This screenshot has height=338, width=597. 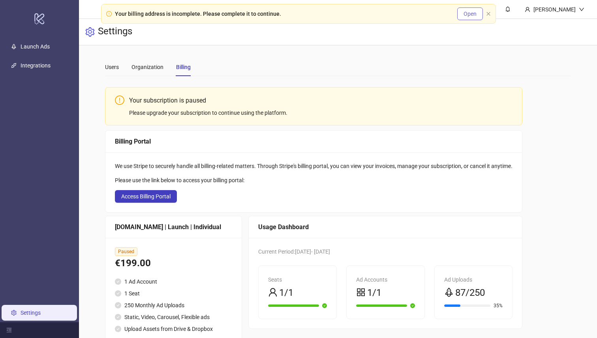 I want to click on div: Billing, so click(x=183, y=67).